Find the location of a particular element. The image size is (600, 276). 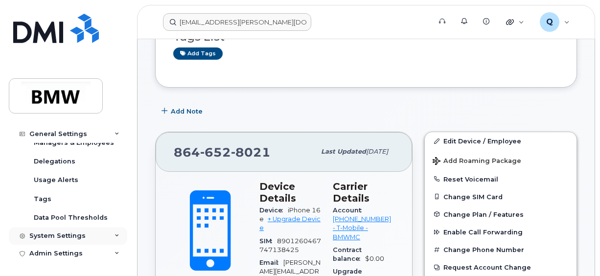

h3: Device Details is located at coordinates (290, 192).